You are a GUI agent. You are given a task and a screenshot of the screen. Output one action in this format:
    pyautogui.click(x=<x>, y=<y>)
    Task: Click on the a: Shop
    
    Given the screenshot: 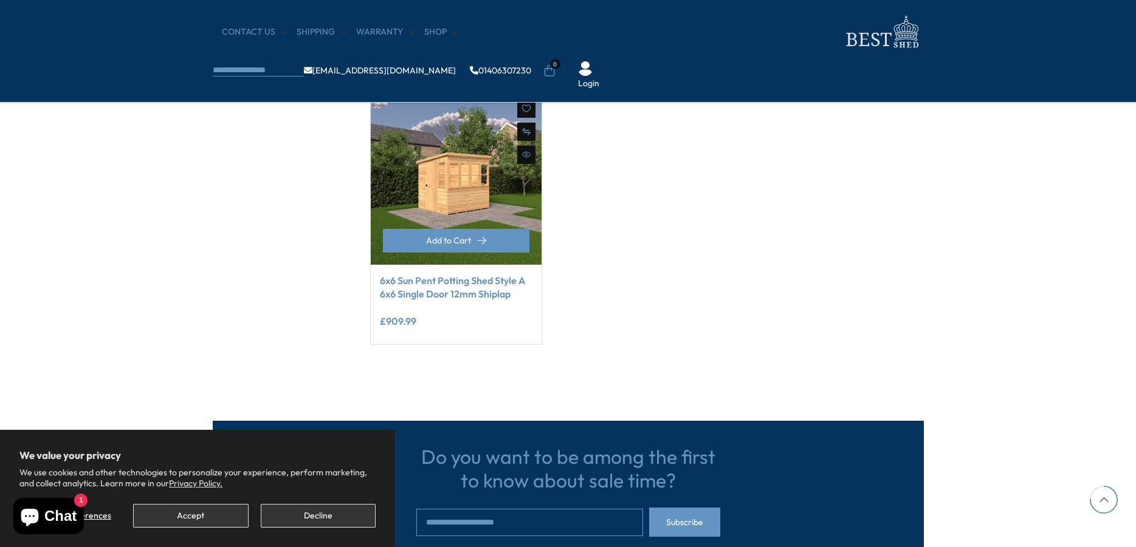 What is the action you would take?
    pyautogui.click(x=441, y=32)
    